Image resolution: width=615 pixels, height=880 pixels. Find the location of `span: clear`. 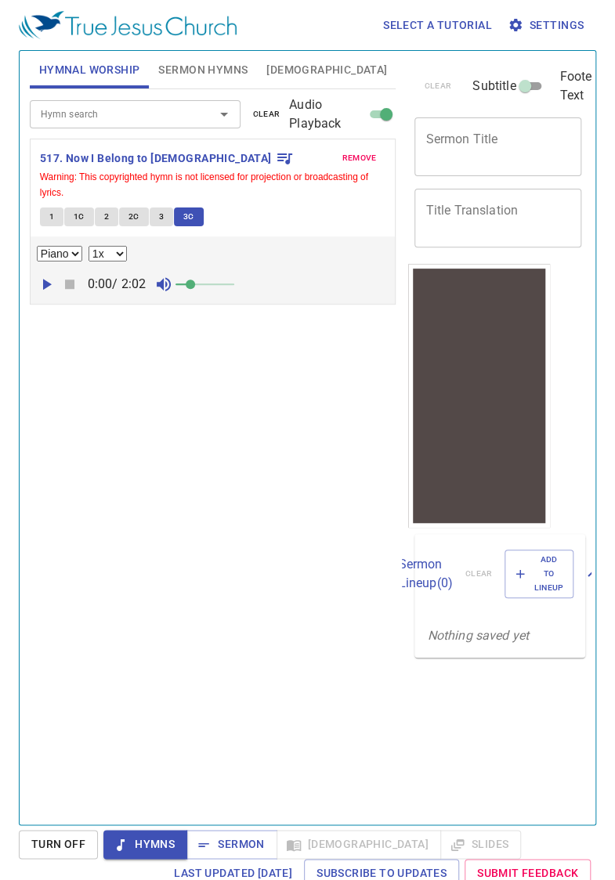

span: clear is located at coordinates (266, 114).